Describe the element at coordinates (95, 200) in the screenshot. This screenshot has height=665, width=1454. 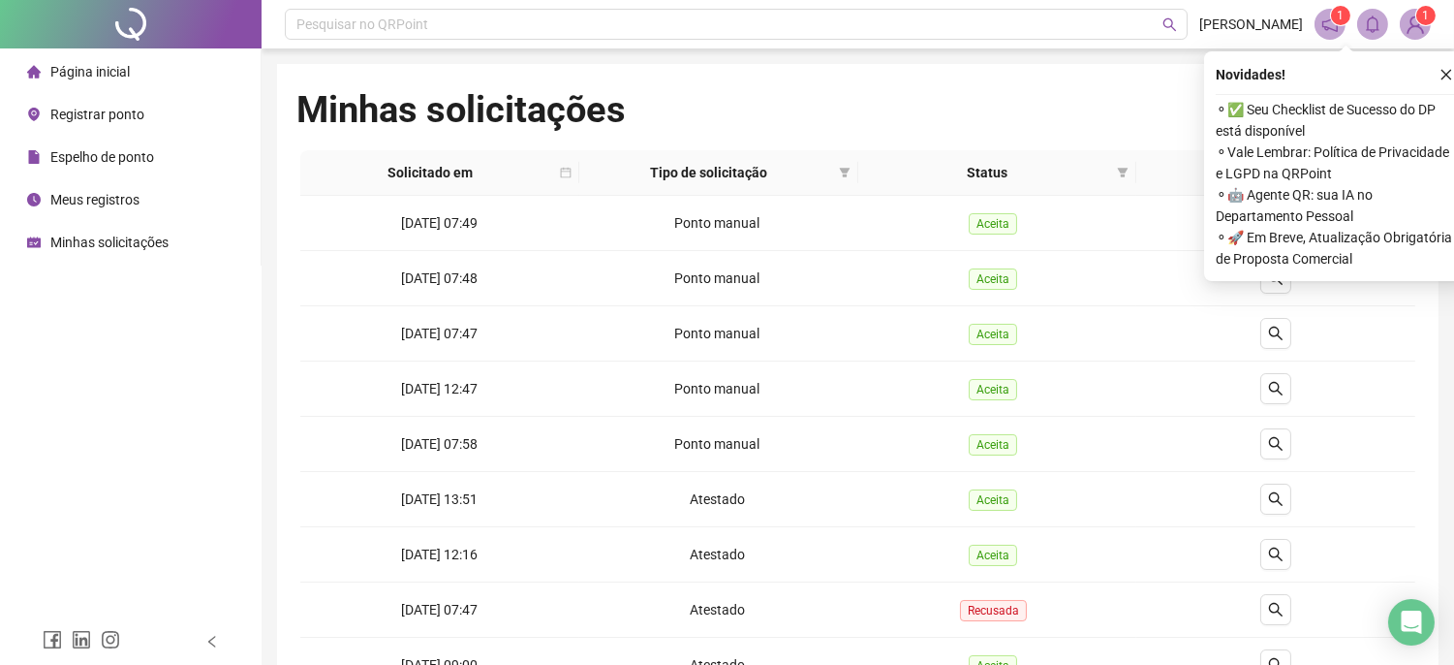
I see `span: Meus registros` at that location.